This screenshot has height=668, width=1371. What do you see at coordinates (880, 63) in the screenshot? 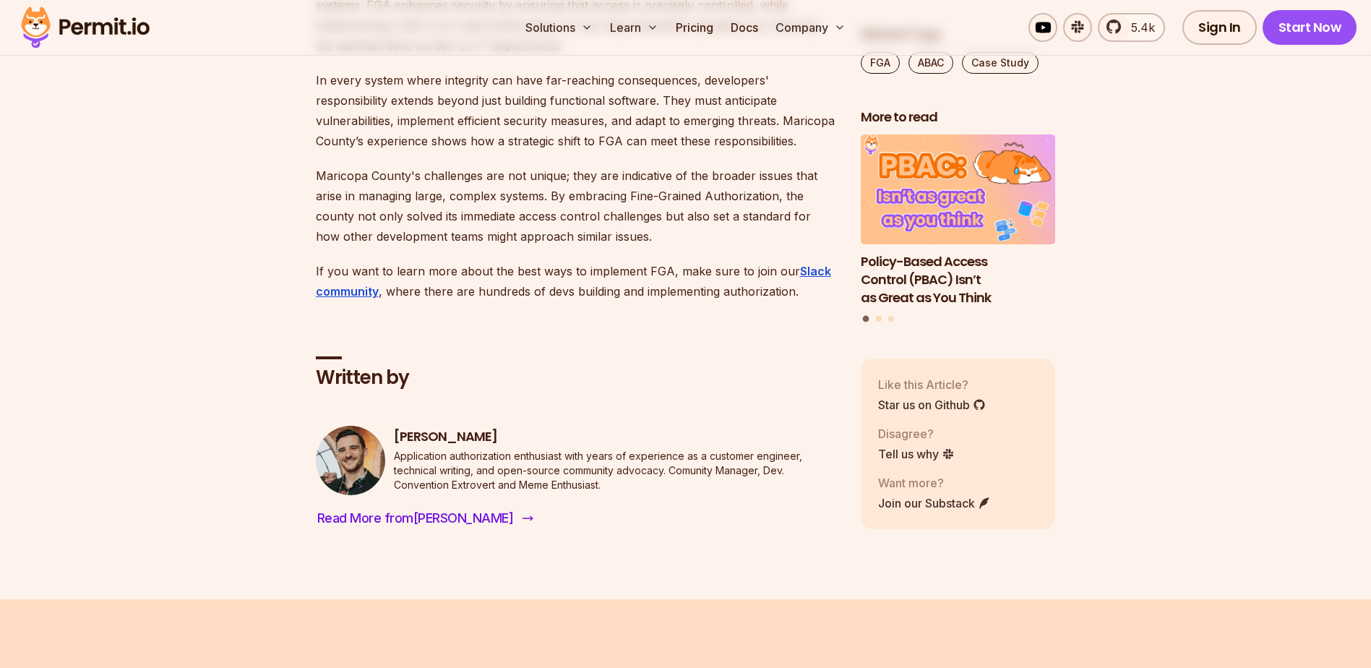
I see `a: FGA` at bounding box center [880, 63].